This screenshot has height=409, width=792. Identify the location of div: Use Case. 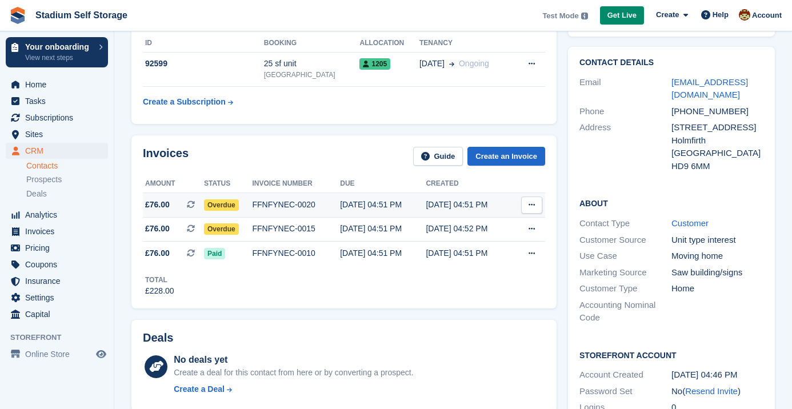
(625, 256).